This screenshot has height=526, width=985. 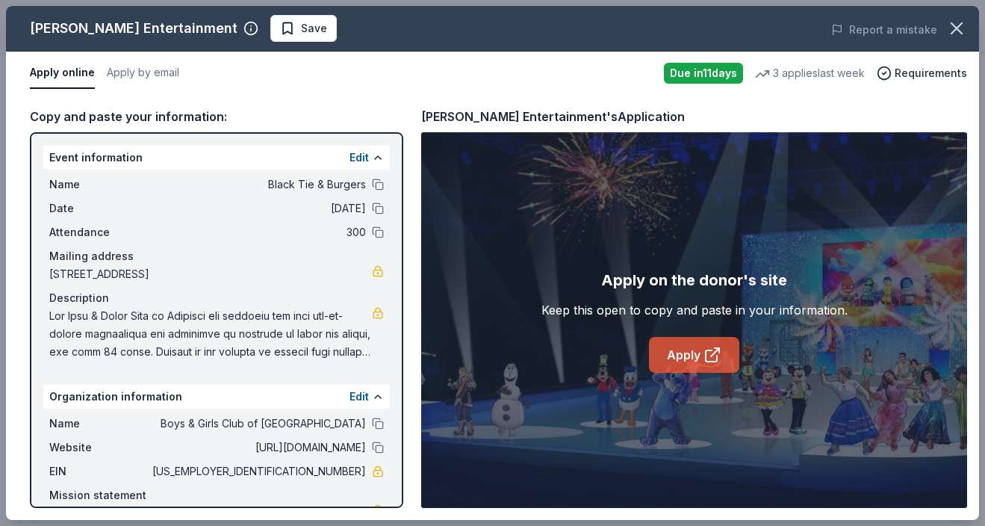 I want to click on span: Lor Ipsu & Dolor Sita co Adipisci eli seddoeiu tem inci utl-et-dolore magnaaliqua eni adminimve q..., so click(x=210, y=334).